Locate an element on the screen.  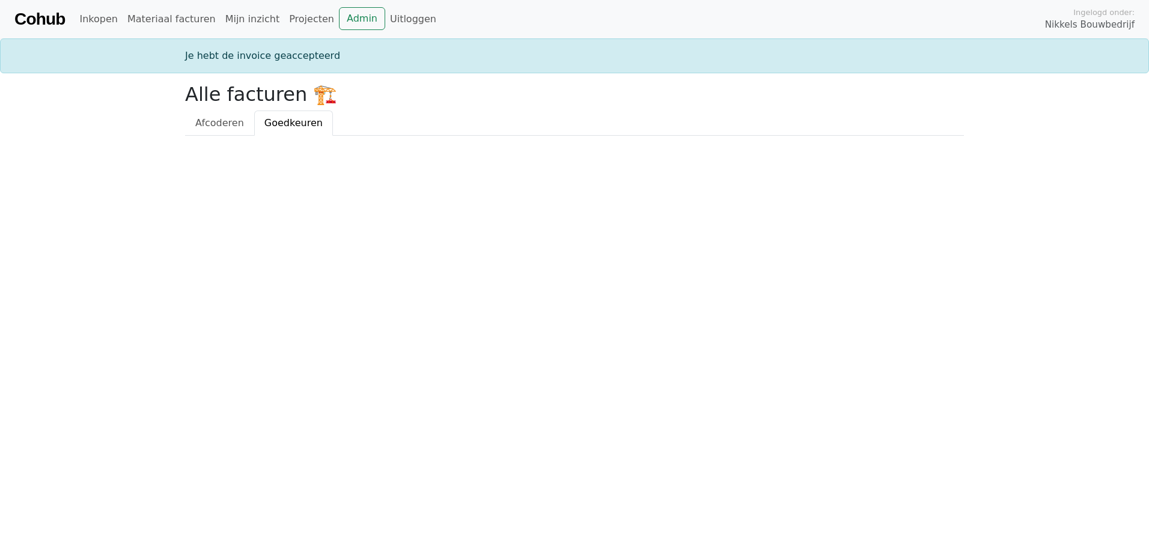
a: Projecten is located at coordinates (311, 19).